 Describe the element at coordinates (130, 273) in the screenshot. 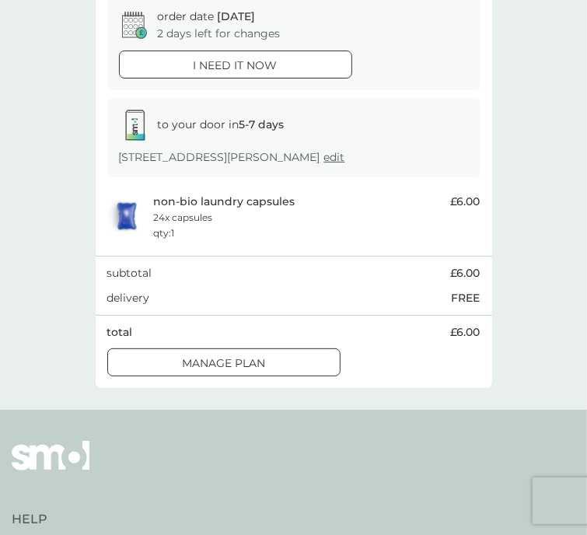

I see `p: subtotal` at that location.